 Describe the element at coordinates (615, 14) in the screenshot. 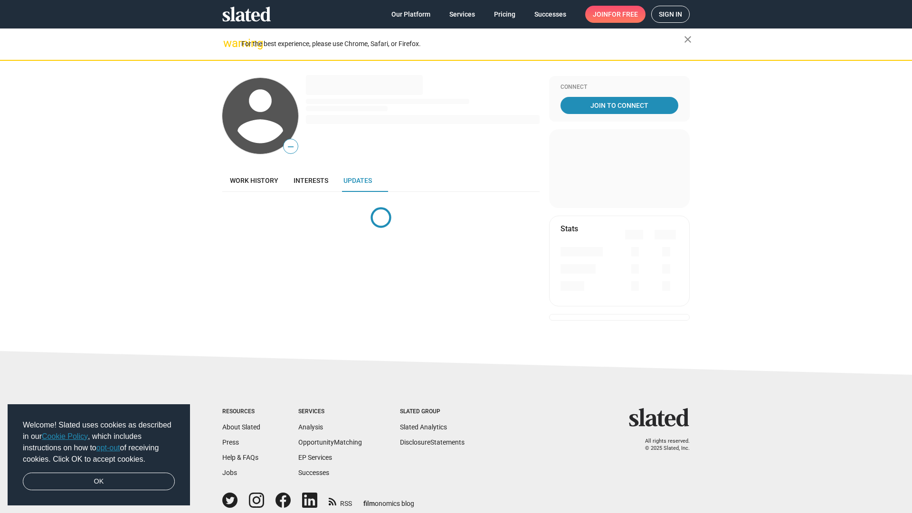

I see `a: Joinfor free` at that location.